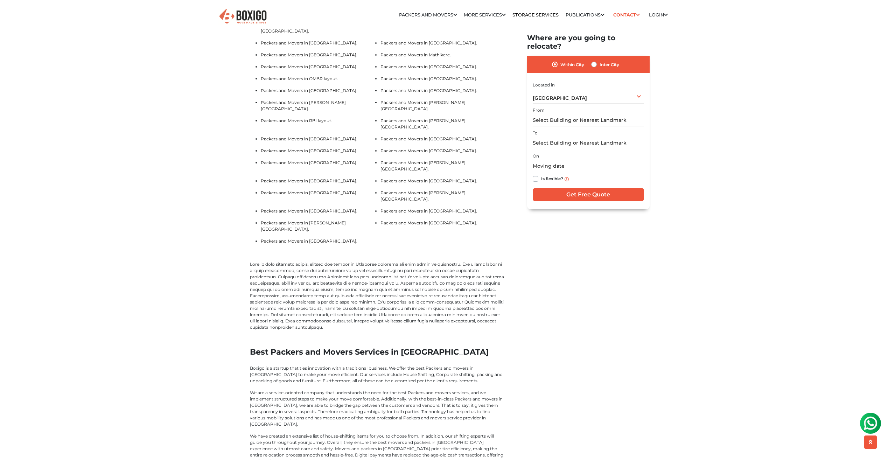  I want to click on a: Login, so click(658, 15).